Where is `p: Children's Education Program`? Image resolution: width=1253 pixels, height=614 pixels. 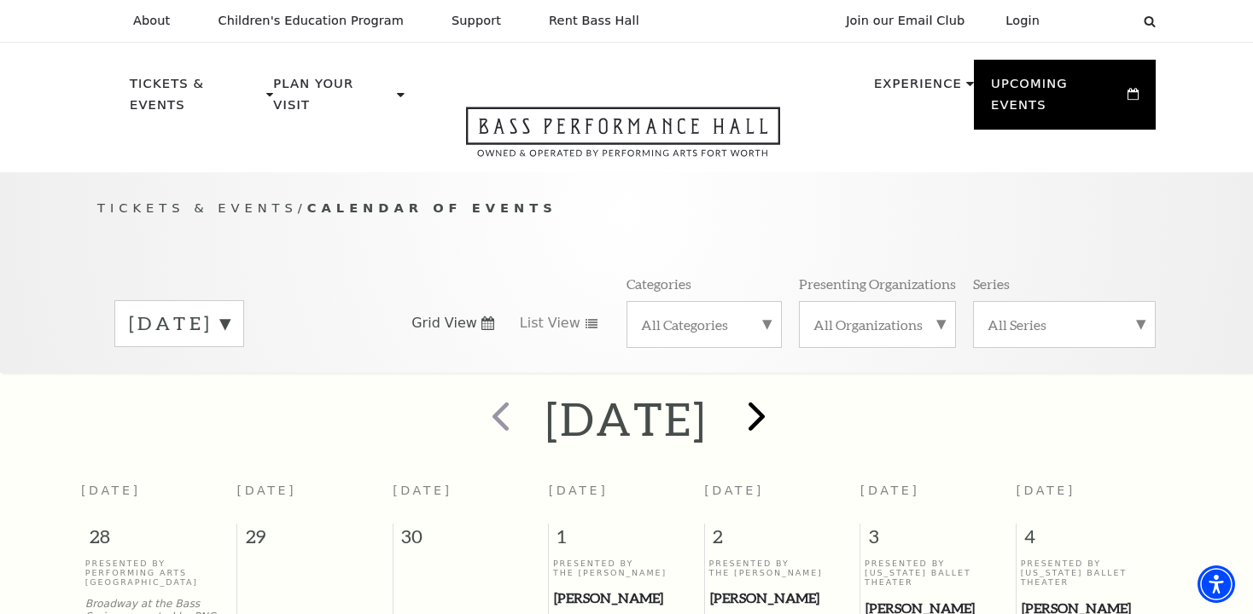
p: Children's Education Program is located at coordinates (311, 20).